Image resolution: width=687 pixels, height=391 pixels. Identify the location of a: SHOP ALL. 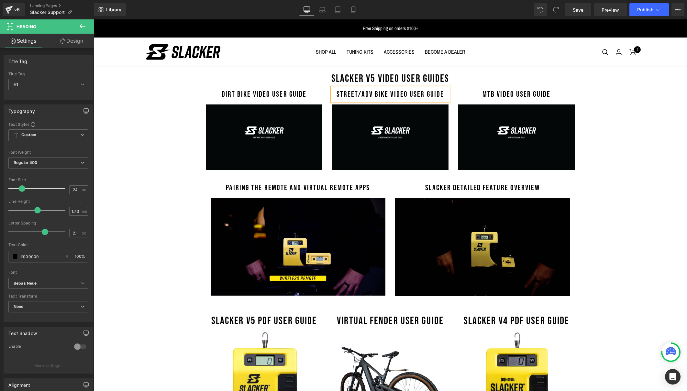
(232, 33).